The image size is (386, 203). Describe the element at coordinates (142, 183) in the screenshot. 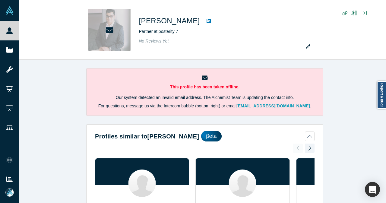

I see `img: Adam Greene's Profile Image` at that location.